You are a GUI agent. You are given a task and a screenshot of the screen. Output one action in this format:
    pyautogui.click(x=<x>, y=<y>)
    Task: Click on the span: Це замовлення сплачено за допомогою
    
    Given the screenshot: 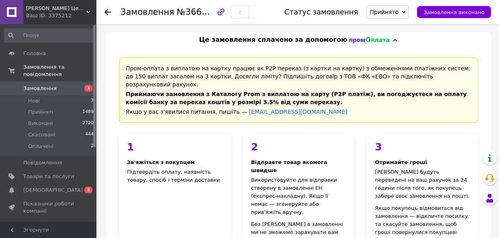 What is the action you would take?
    pyautogui.click(x=273, y=40)
    